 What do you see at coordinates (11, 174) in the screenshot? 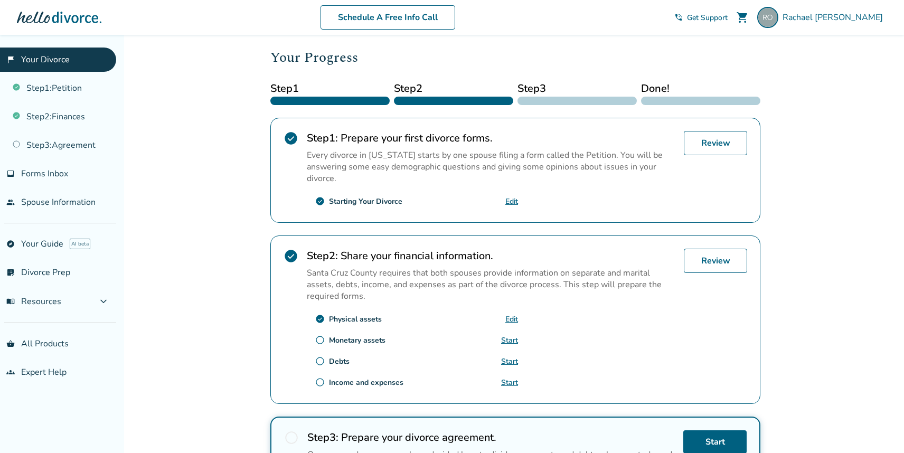
I see `span: inbox` at bounding box center [11, 174].